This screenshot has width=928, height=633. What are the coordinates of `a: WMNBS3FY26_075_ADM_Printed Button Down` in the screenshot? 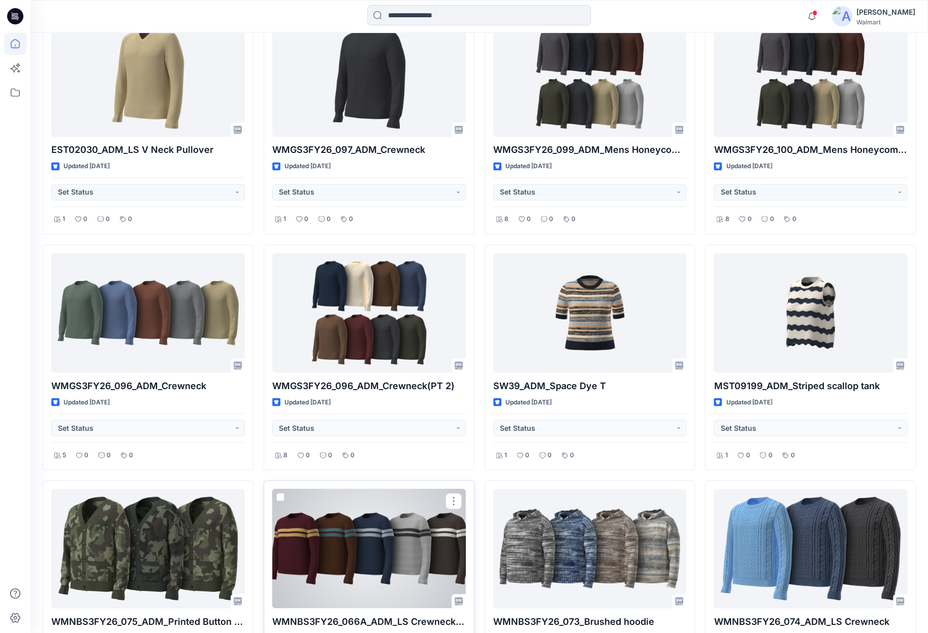 It's located at (148, 548).